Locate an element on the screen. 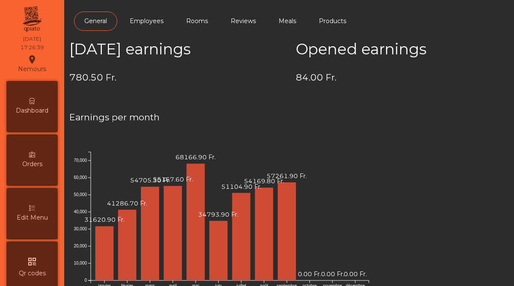  text: 20,000 is located at coordinates (80, 246).